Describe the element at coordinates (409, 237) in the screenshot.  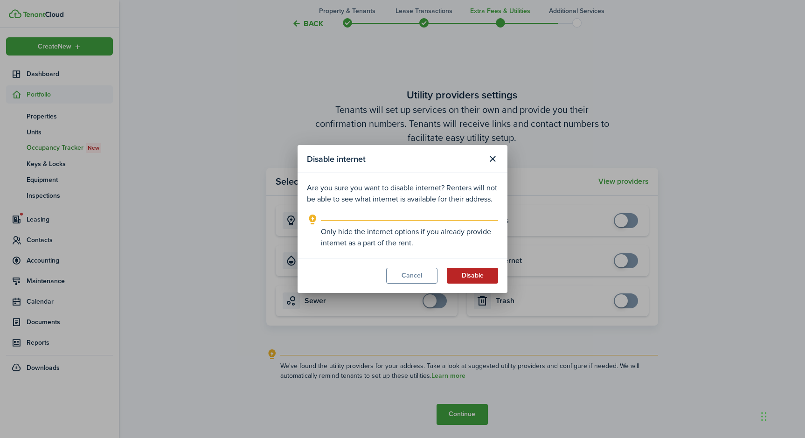
I see `explanation-description: Only hide the internet options if you already provide internet as a part of the rent.` at that location.